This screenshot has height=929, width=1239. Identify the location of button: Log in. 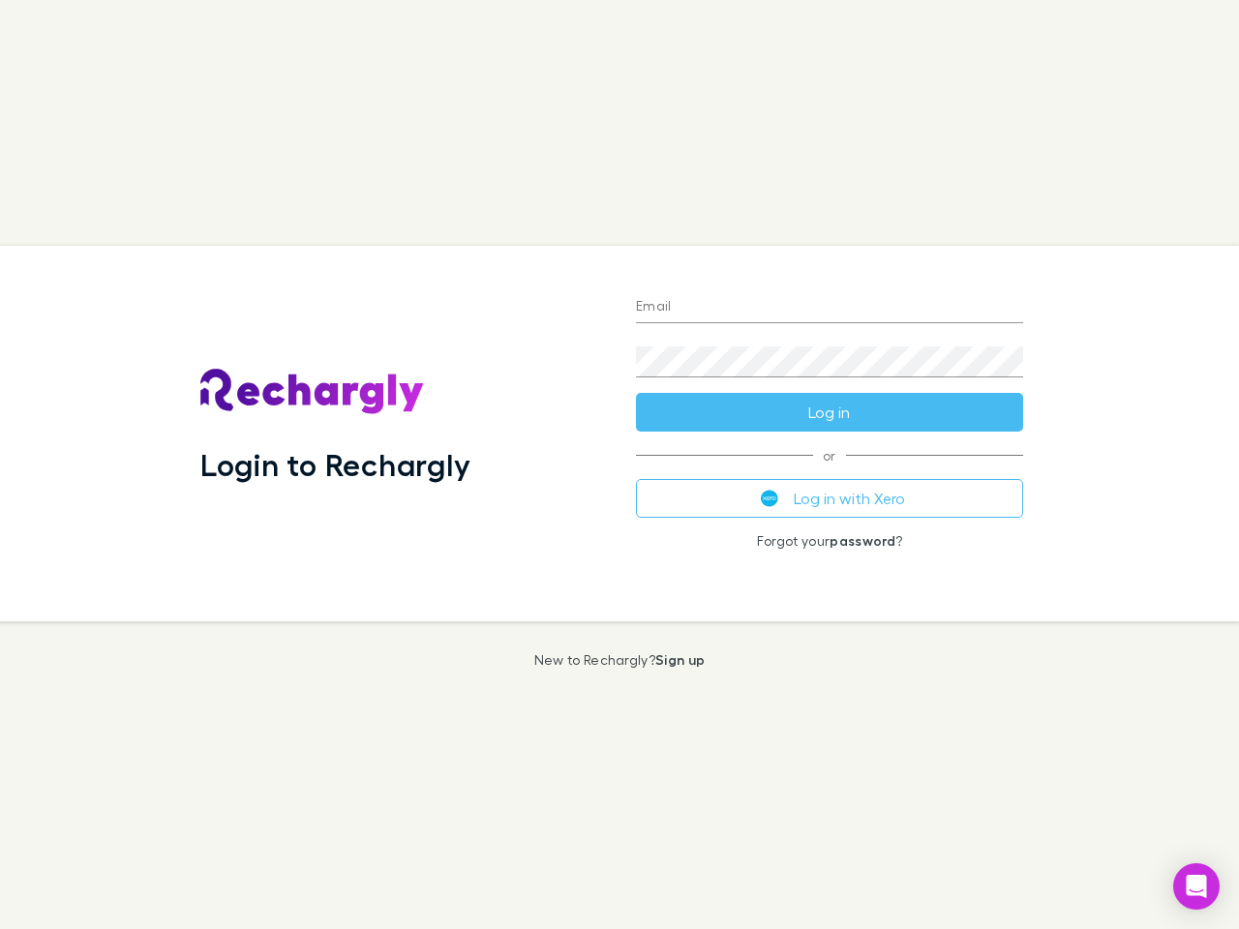
(830, 412).